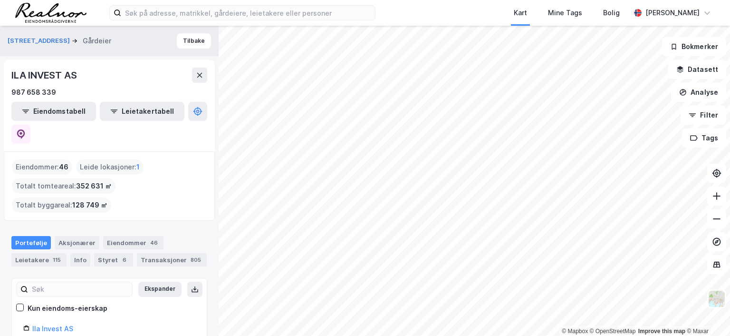  I want to click on img: realnor-logo.934646d98de889bb5806.png, so click(51, 13).